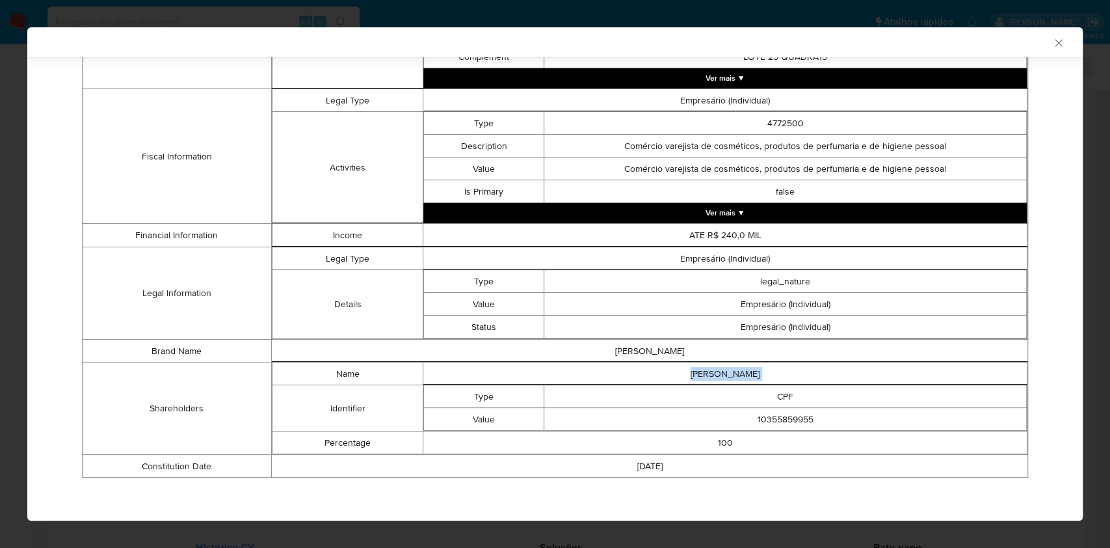 The width and height of the screenshot is (1110, 548). Describe the element at coordinates (785, 396) in the screenshot. I see `td: CPF` at that location.